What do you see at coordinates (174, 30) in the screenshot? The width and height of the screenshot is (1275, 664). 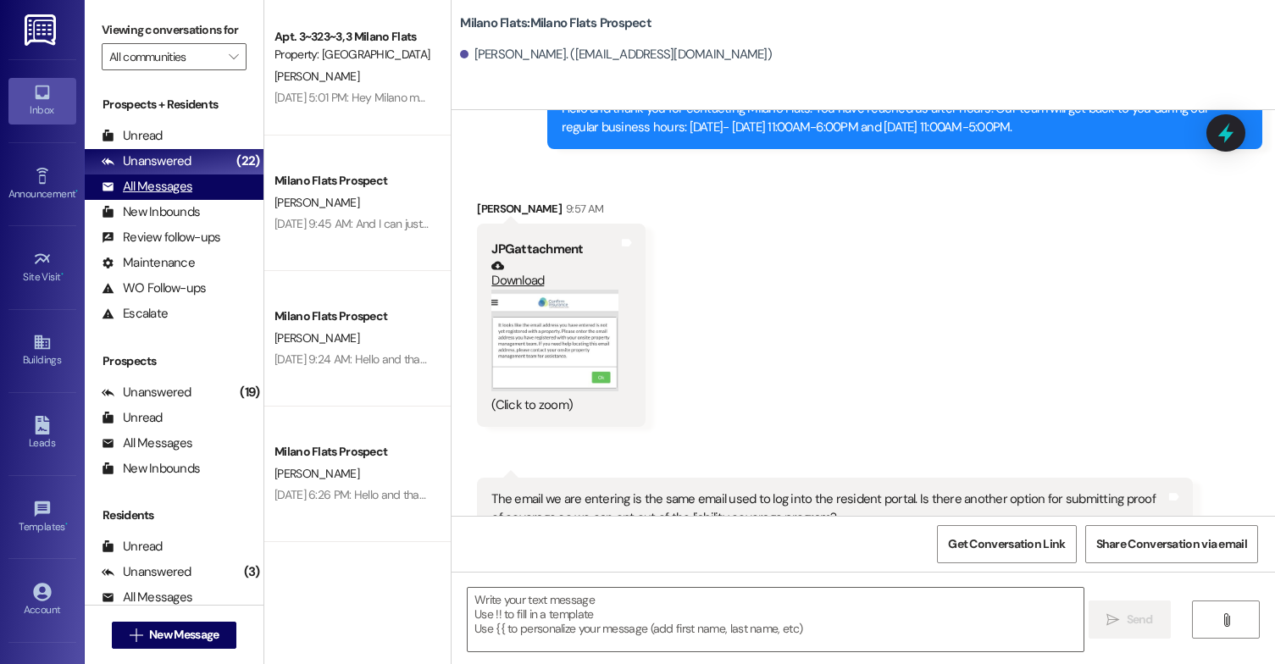 I see `label: Viewing conversations for` at bounding box center [174, 30].